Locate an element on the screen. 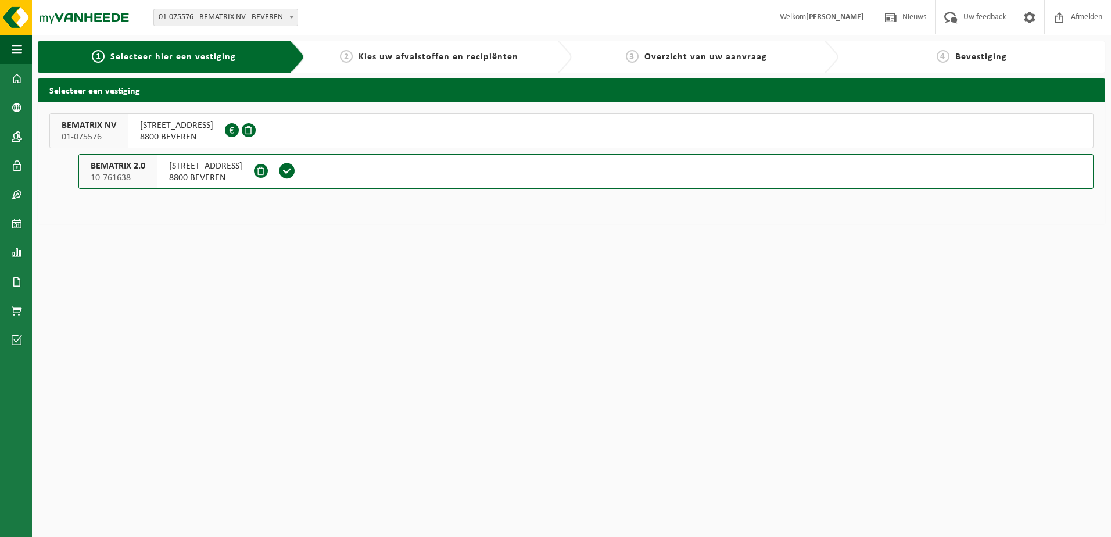 This screenshot has height=537, width=1111. span: 10-761638 is located at coordinates (118, 178).